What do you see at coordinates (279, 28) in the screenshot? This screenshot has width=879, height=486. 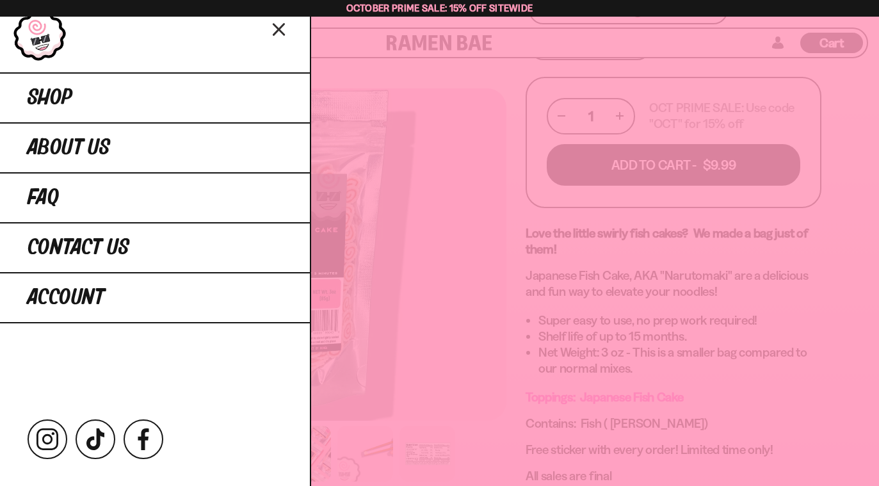 I see `button: Close menu` at bounding box center [279, 28].